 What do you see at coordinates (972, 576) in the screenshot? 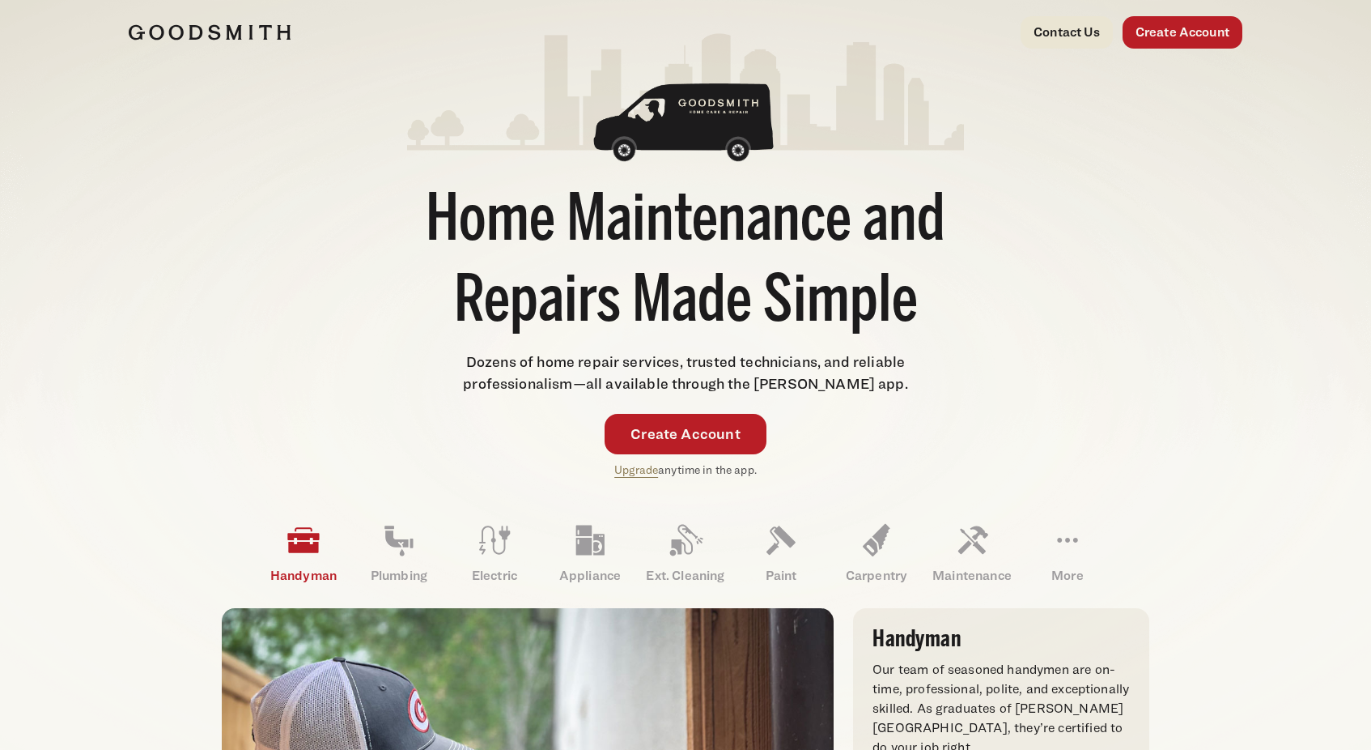
I see `p: Maintenance` at bounding box center [972, 576].